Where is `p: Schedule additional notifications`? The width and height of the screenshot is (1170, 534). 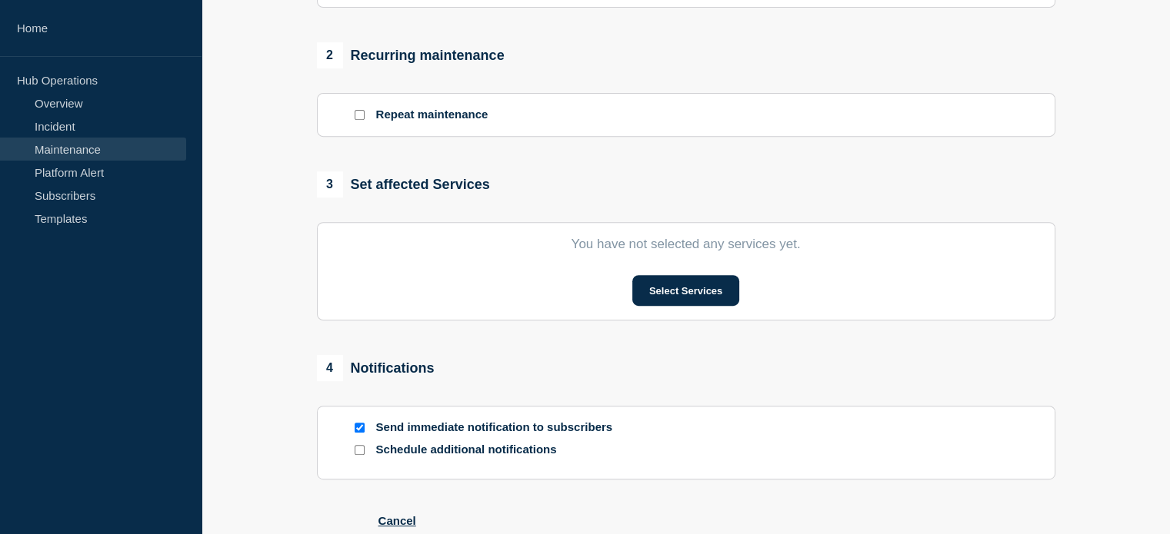
p: Schedule additional notifications is located at coordinates (499, 450).